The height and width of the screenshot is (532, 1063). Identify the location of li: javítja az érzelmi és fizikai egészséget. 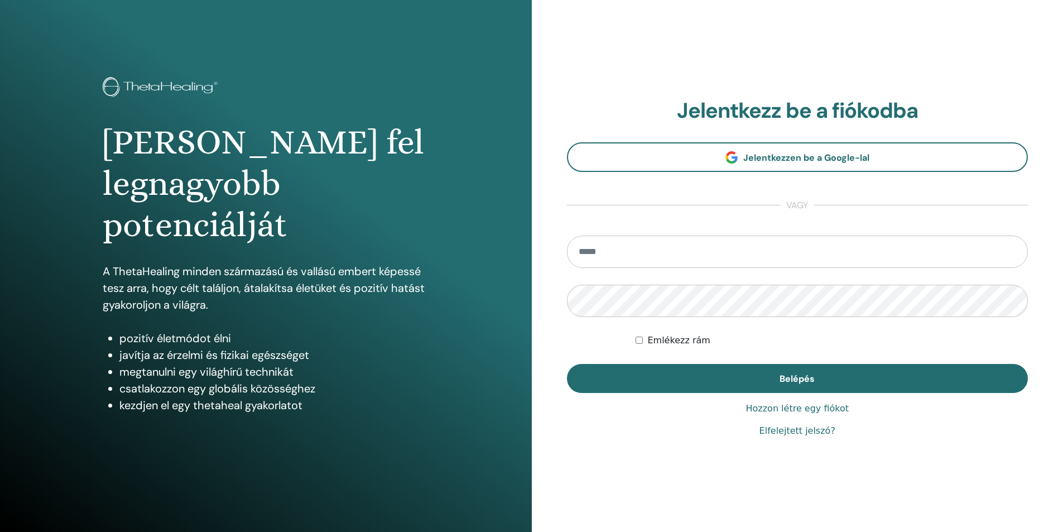
(274, 355).